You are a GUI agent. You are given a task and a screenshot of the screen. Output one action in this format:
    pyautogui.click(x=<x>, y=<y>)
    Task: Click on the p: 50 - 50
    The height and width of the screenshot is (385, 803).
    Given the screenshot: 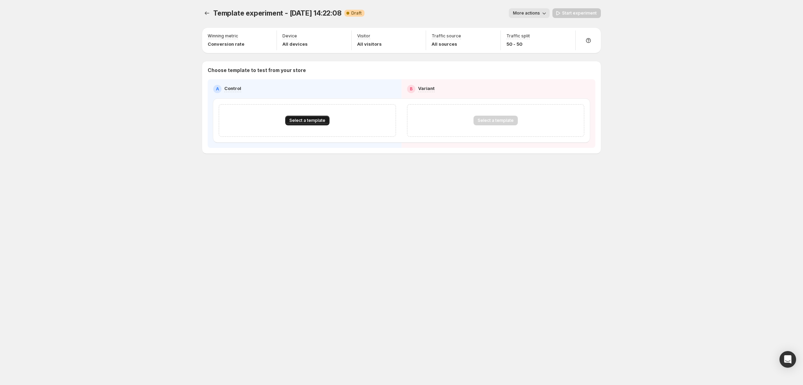 What is the action you would take?
    pyautogui.click(x=518, y=44)
    